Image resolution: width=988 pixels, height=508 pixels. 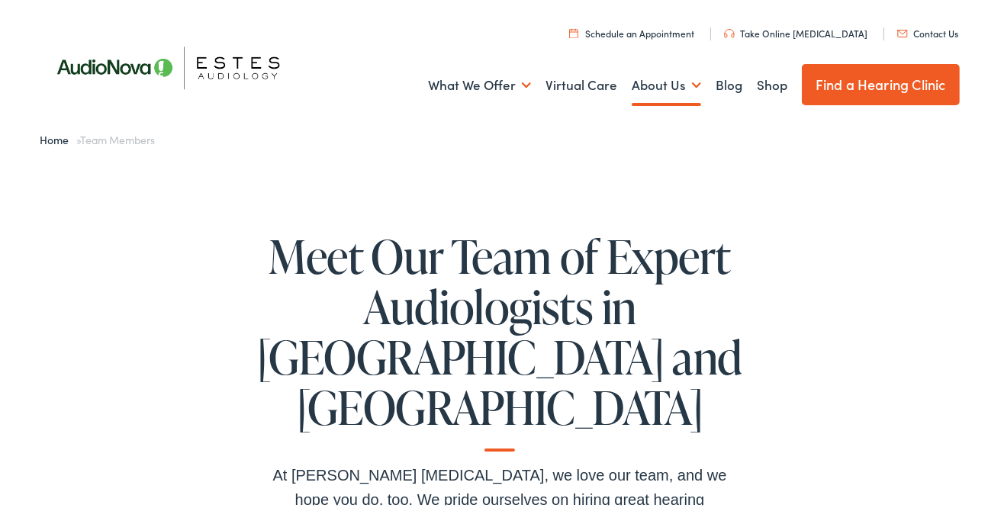 I want to click on a: Find a Hearing Clinic, so click(x=880, y=82).